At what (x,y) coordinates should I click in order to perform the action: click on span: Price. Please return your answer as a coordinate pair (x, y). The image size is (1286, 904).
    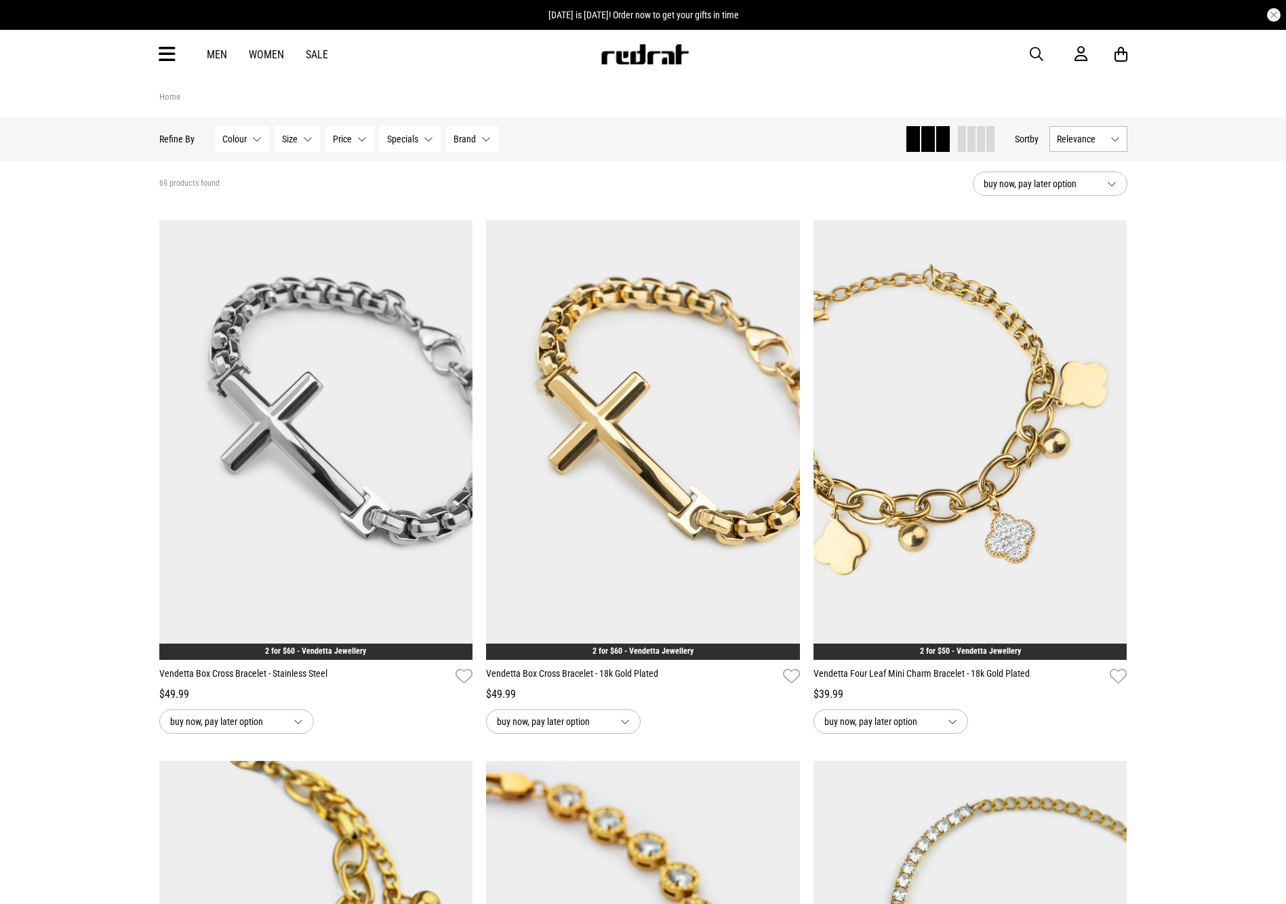
    Looking at the image, I should click on (342, 139).